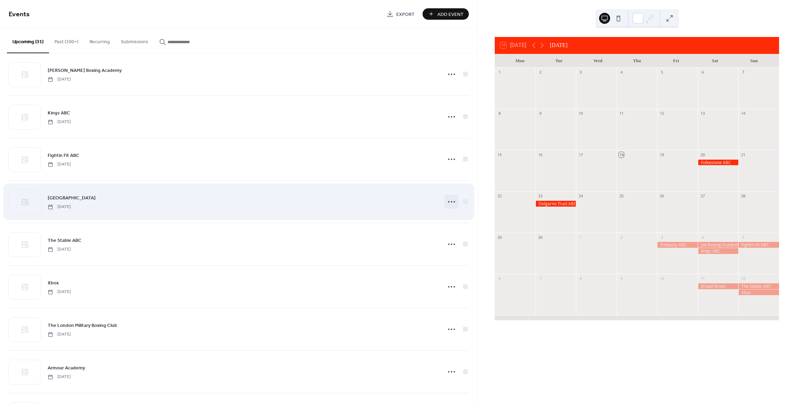  What do you see at coordinates (754, 61) in the screenshot?
I see `div: Sun` at bounding box center [754, 61].